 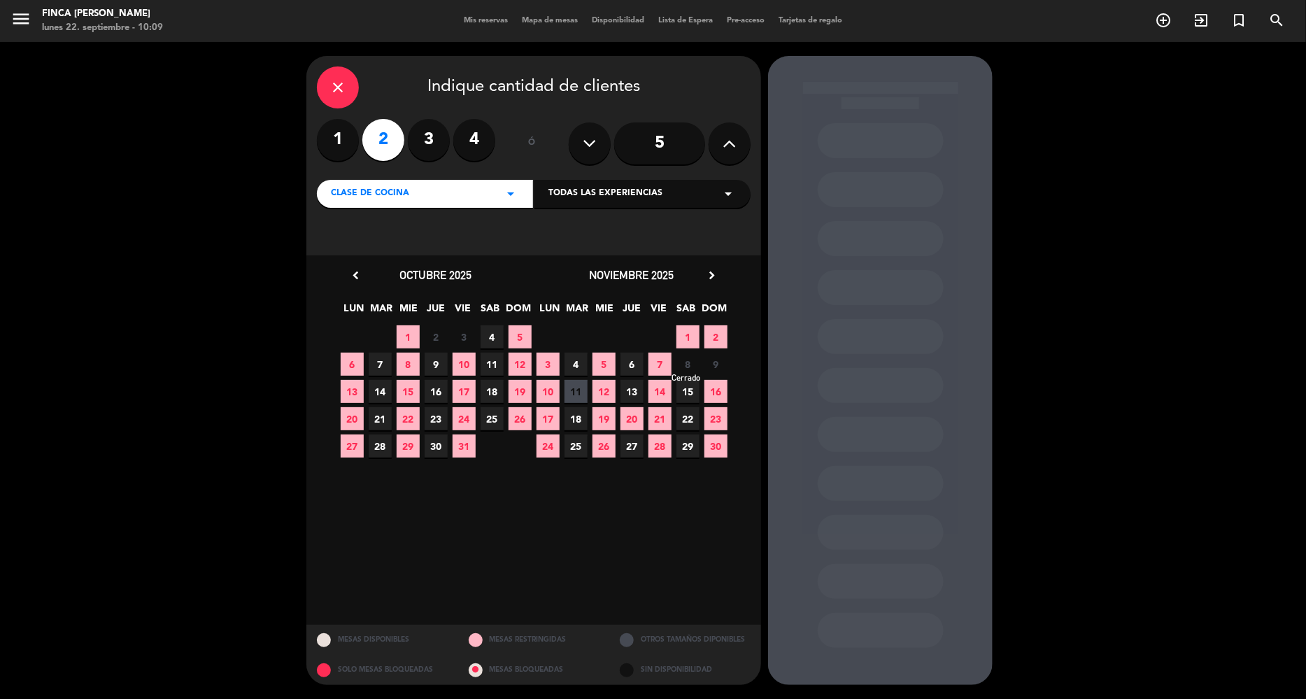 I want to click on i: chevron_left, so click(x=355, y=275).